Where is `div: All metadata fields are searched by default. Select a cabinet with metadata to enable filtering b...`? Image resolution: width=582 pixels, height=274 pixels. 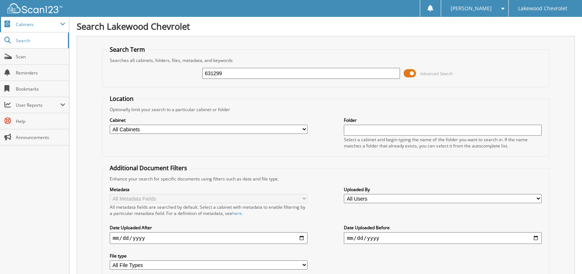 div: All metadata fields are searched by default. Select a cabinet with metadata to enable filtering b... is located at coordinates (209, 210).